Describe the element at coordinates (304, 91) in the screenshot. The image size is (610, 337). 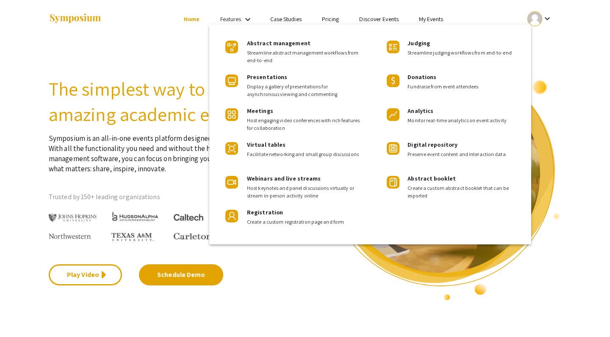
I see `span: Display a gallery of presentations for asynchronous viewing and commenting` at that location.